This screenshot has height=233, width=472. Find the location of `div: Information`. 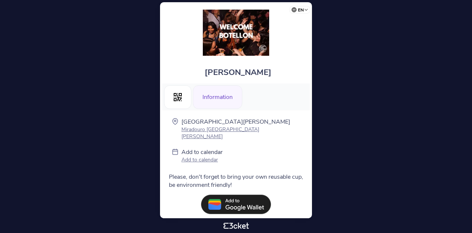

div: Information is located at coordinates (218, 97).